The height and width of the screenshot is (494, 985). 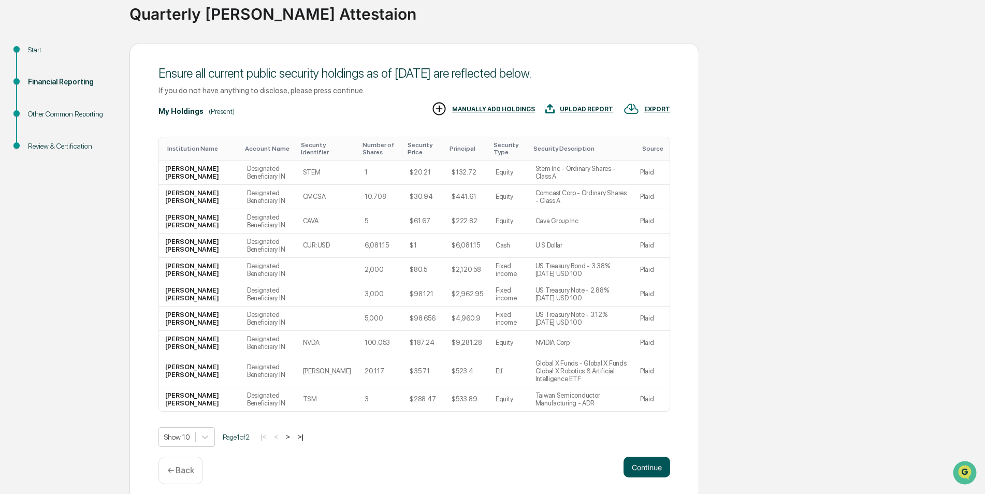 What do you see at coordinates (467, 270) in the screenshot?
I see `td: $2,120.58` at bounding box center [467, 270].